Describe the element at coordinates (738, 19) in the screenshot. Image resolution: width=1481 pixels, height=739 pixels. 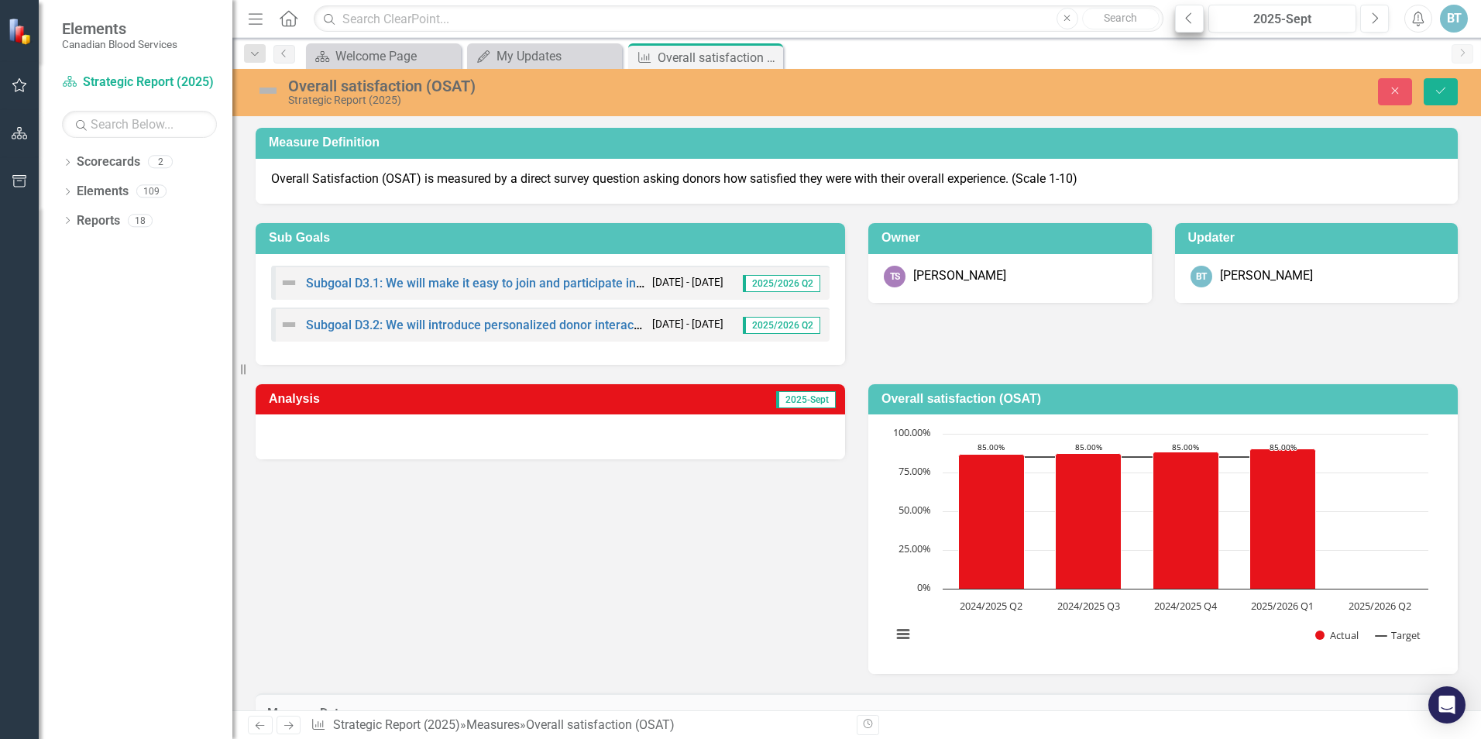
I see `input: Search ClearPoint...` at that location.